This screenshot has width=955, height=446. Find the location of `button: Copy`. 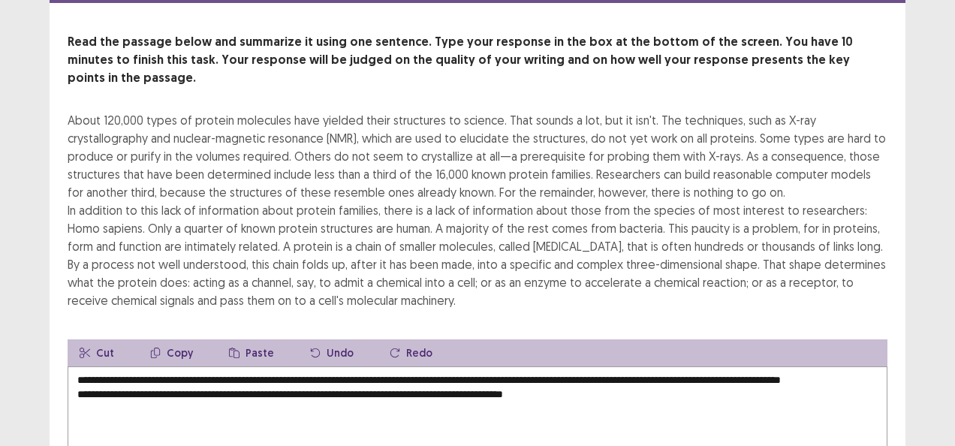

button: Copy is located at coordinates (171, 353).